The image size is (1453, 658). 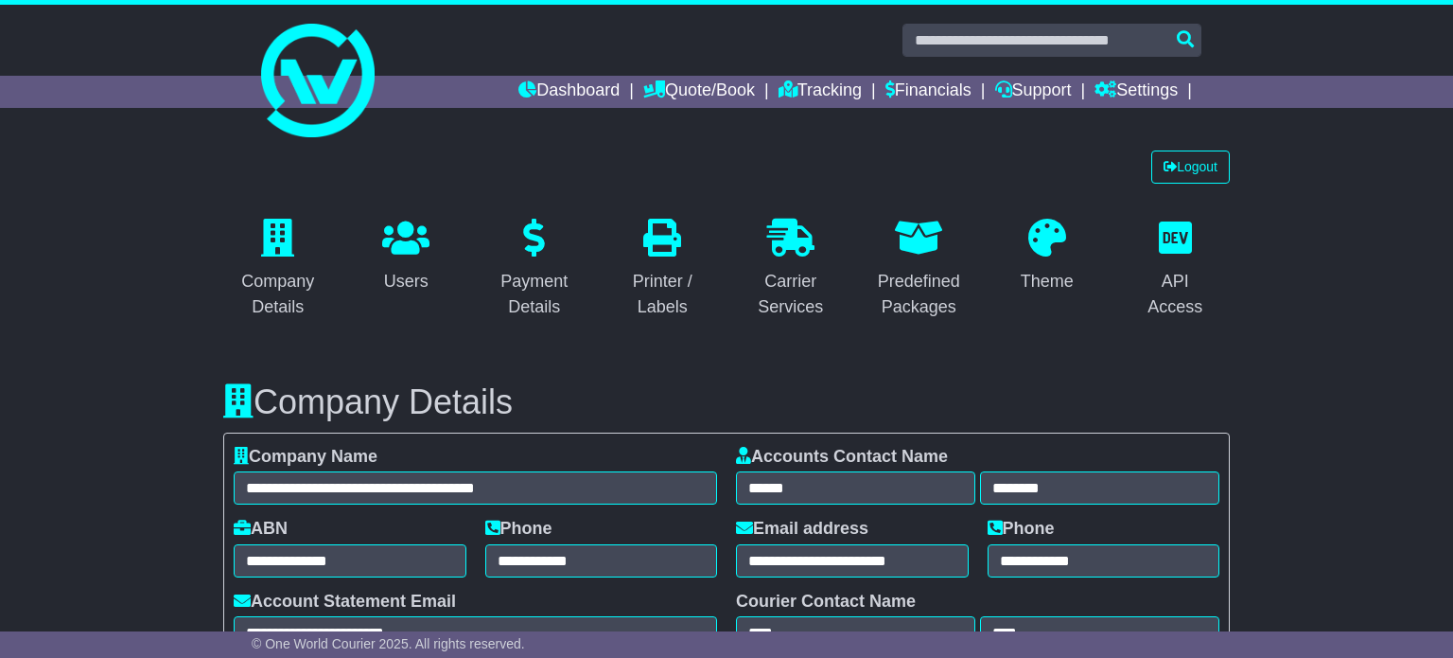 I want to click on div: Users, so click(x=406, y=281).